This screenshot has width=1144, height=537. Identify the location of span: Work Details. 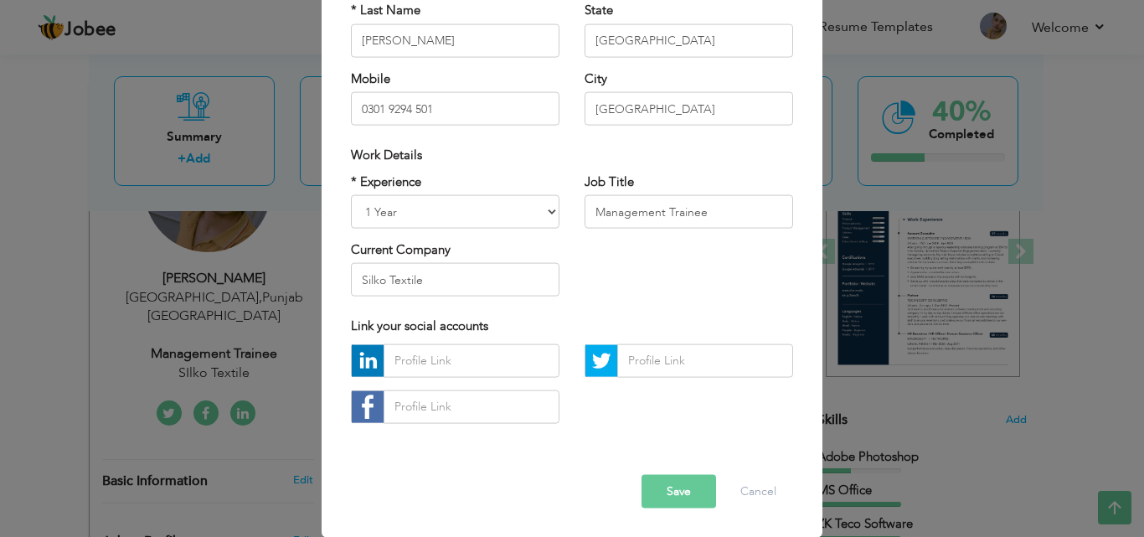
(386, 155).